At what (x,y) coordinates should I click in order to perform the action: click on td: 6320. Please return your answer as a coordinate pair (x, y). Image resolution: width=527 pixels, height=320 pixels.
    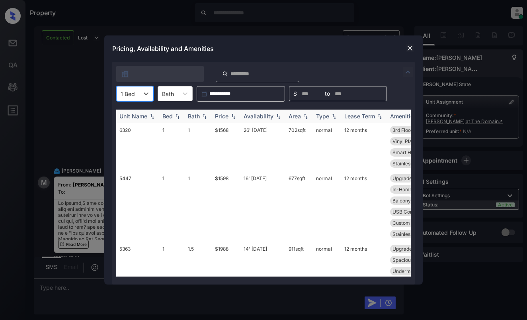
    Looking at the image, I should click on (138, 147).